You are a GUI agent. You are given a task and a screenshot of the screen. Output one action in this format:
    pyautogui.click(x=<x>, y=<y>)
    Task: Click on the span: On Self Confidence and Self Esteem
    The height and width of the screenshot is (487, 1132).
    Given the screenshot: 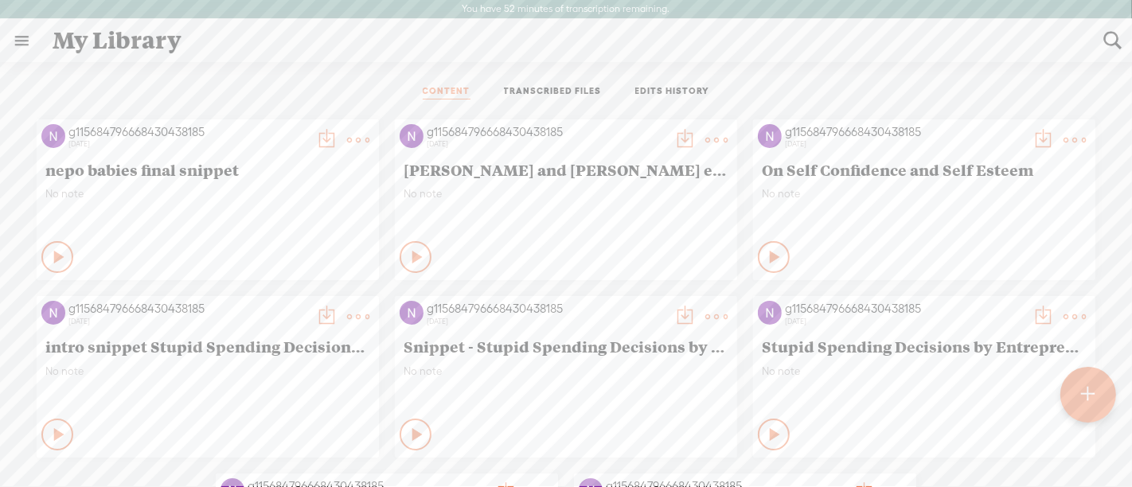 What is the action you would take?
    pyautogui.click(x=924, y=170)
    